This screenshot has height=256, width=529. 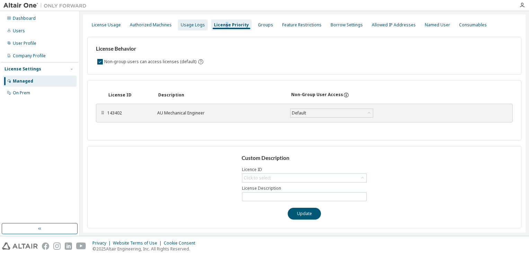 I want to click on div: Usage Logs, so click(x=193, y=25).